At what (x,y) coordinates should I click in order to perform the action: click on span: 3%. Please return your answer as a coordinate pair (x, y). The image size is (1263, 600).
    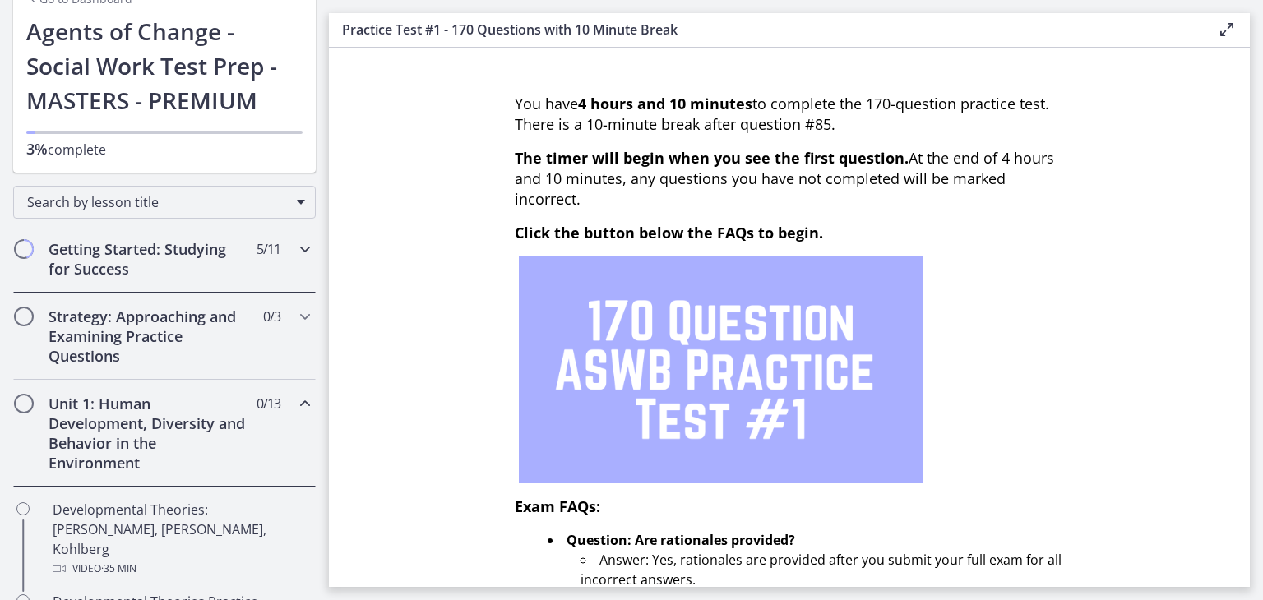
    Looking at the image, I should click on (37, 149).